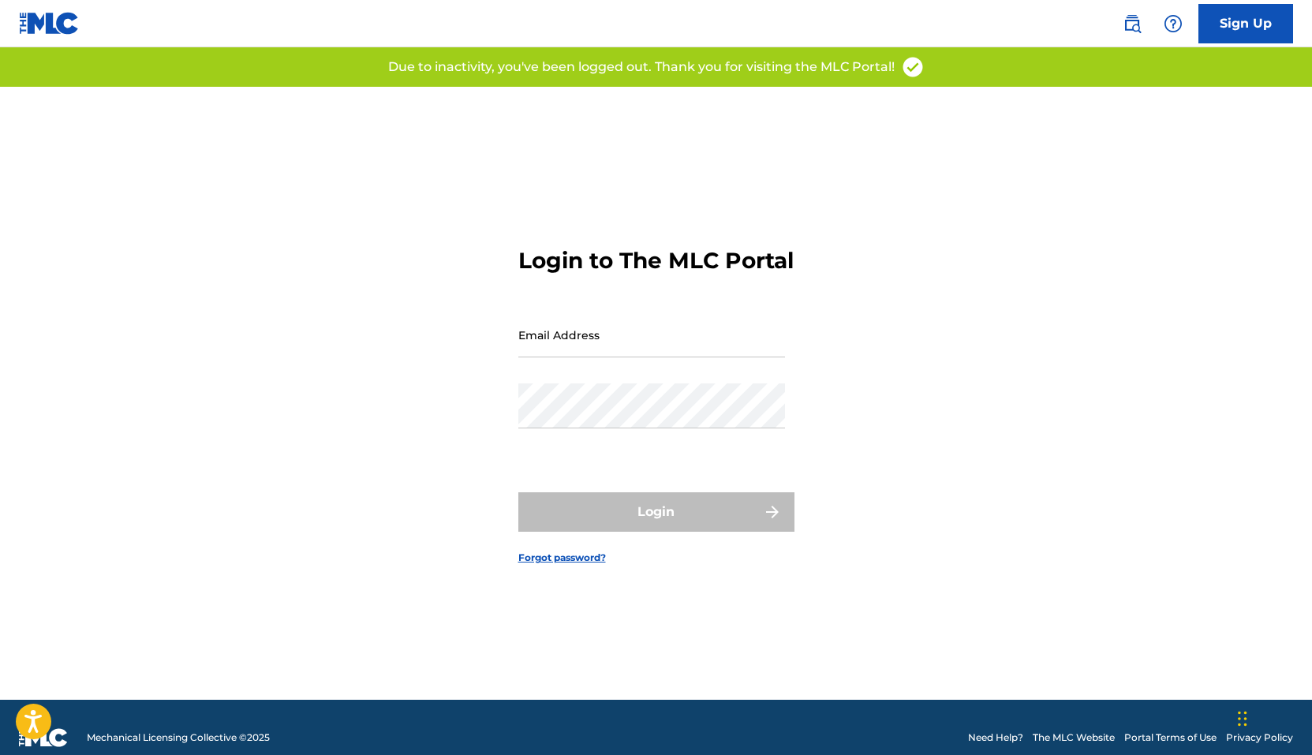  I want to click on a: Need Help?, so click(996, 738).